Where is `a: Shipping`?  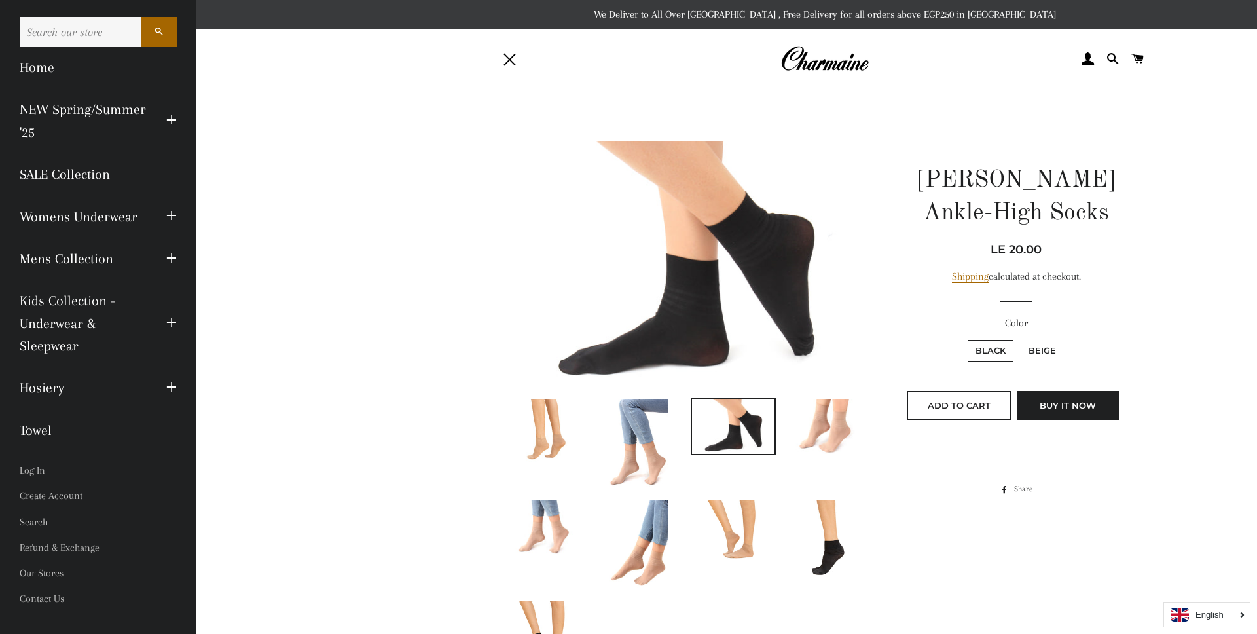 a: Shipping is located at coordinates (970, 276).